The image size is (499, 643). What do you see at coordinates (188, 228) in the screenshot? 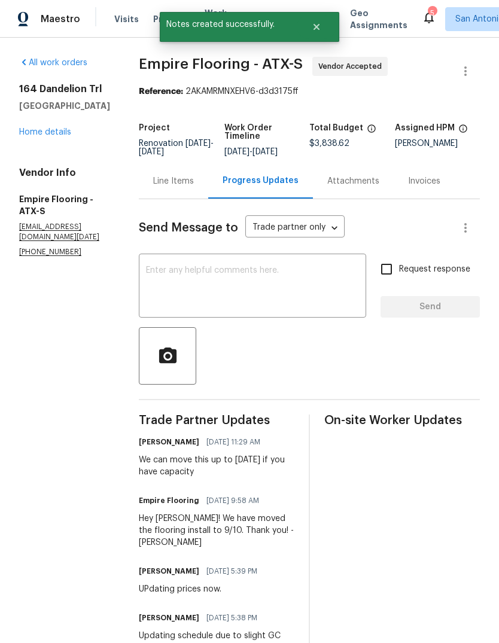
I see `span: Send Message to` at bounding box center [188, 228].